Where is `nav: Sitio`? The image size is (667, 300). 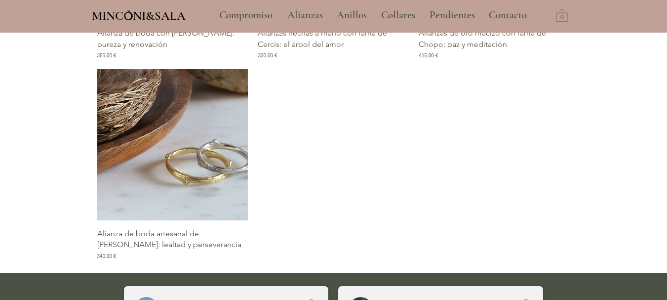 nav: Sitio is located at coordinates (373, 15).